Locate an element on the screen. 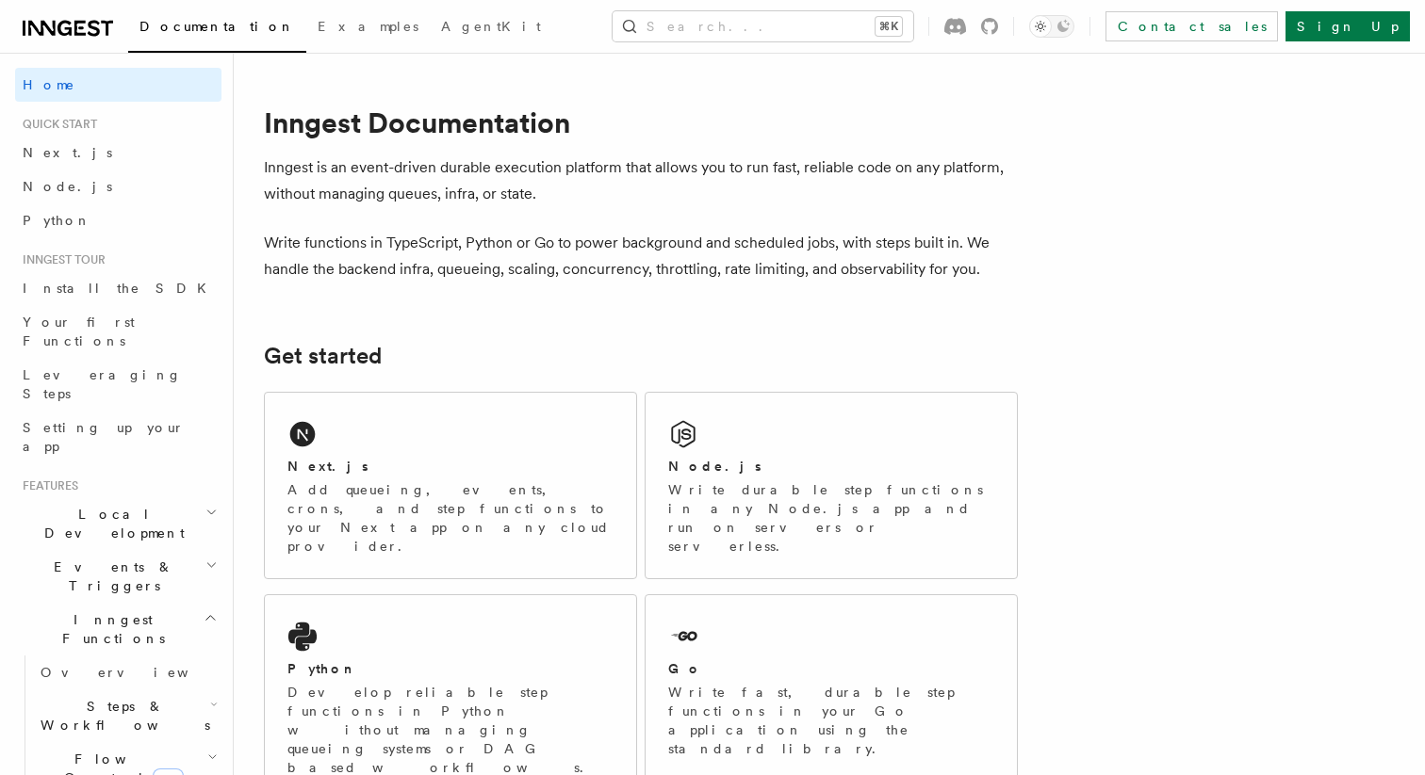 This screenshot has width=1425, height=775. p: Add queueing, events, crons, and step functions to your Next app on any cloud provider. is located at coordinates (450, 518).